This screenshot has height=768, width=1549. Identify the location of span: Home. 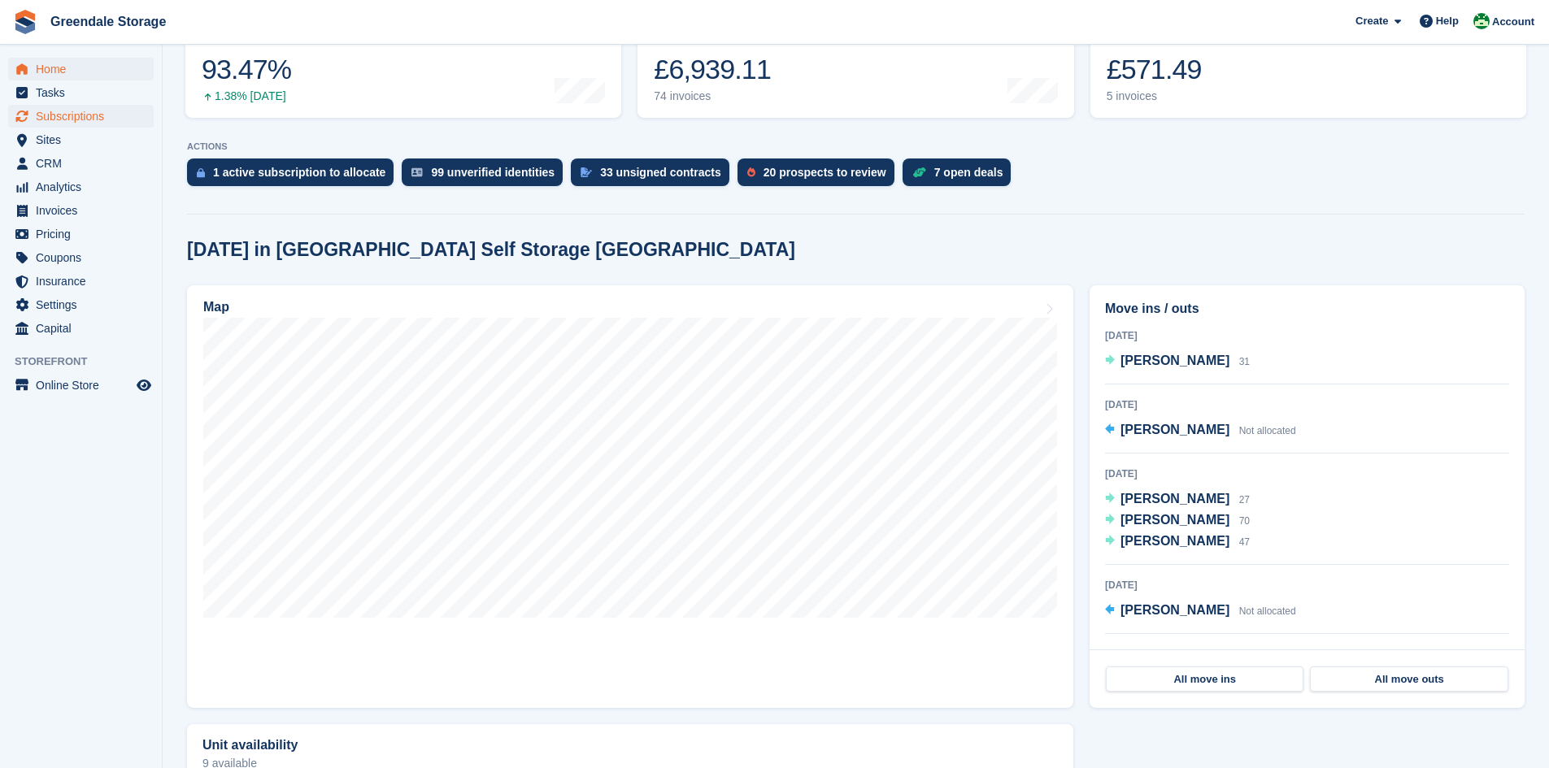
(85, 69).